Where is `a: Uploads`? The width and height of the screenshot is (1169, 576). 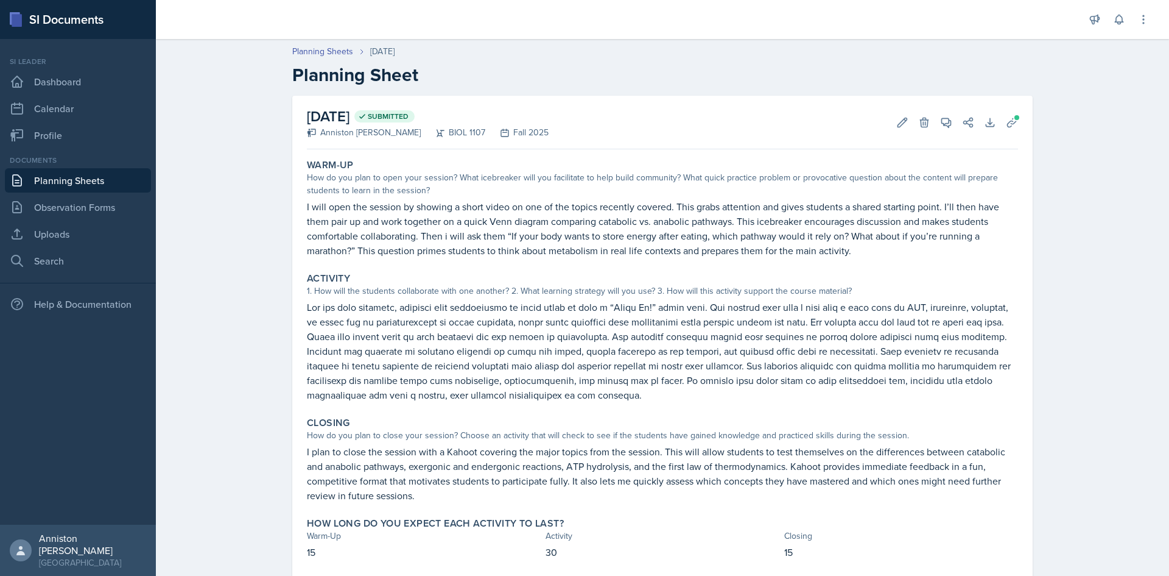 a: Uploads is located at coordinates (78, 234).